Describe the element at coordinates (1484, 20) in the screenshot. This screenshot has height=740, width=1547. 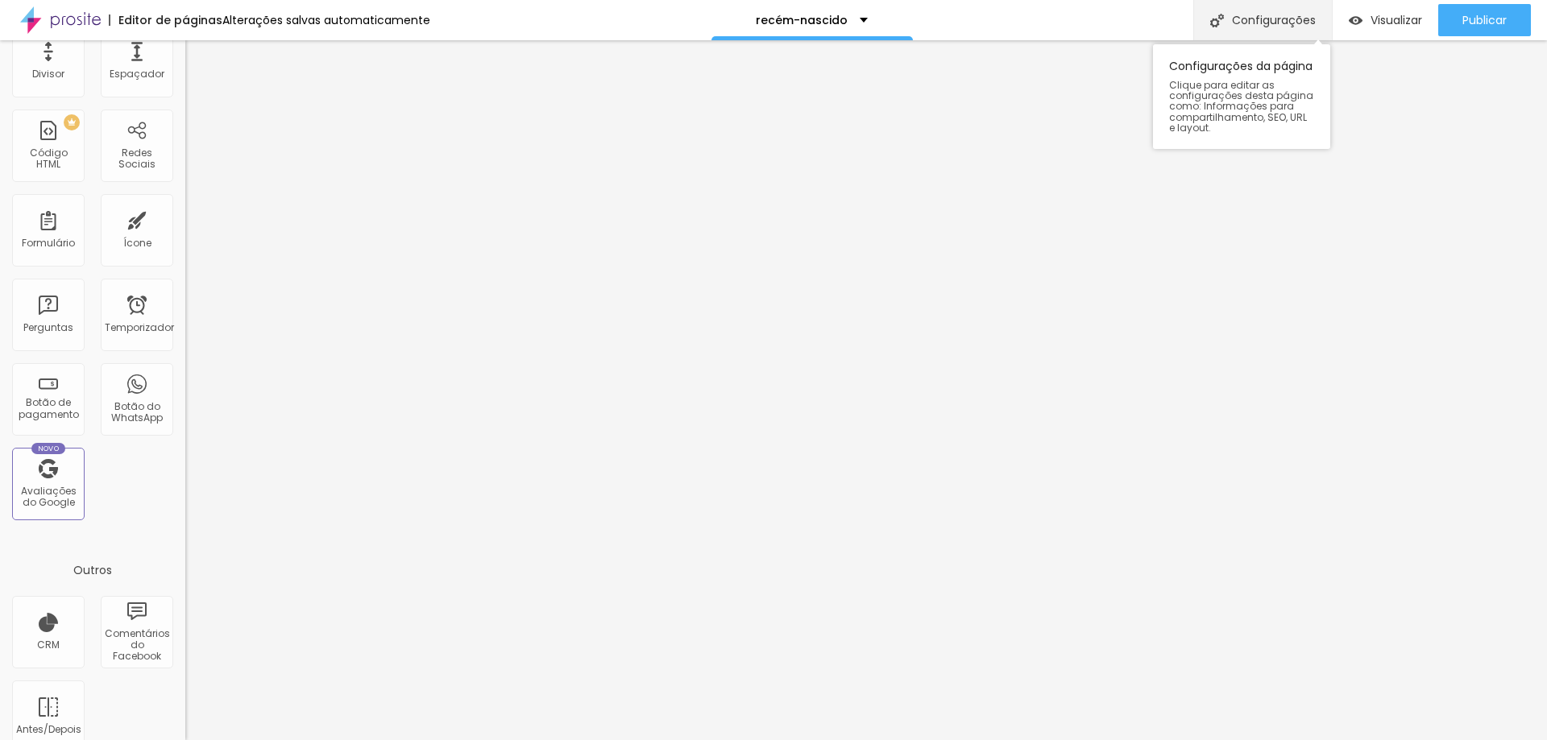
I see `font: Publicar` at that location.